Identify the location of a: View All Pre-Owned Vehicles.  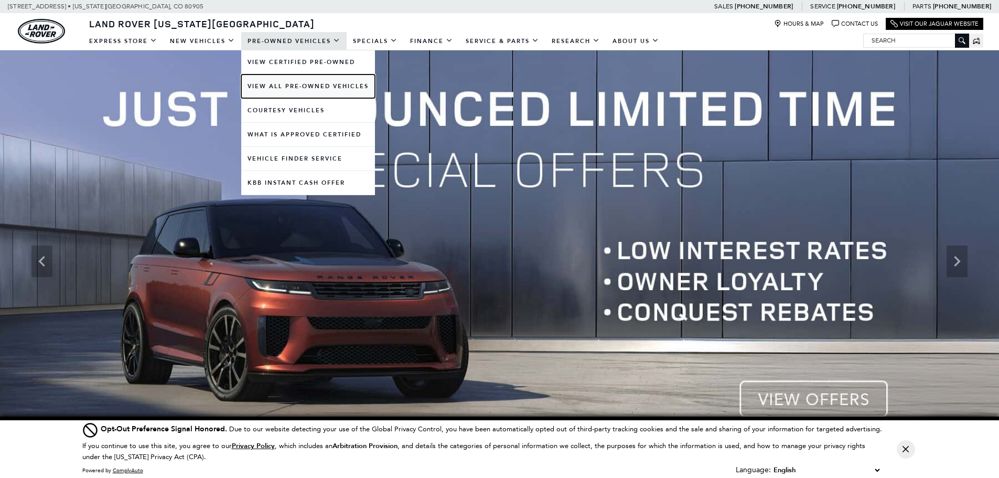
(308, 86).